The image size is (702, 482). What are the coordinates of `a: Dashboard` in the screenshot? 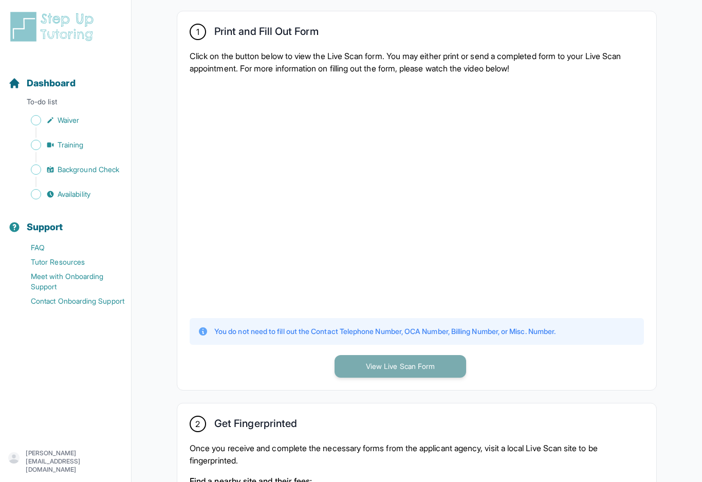 It's located at (42, 83).